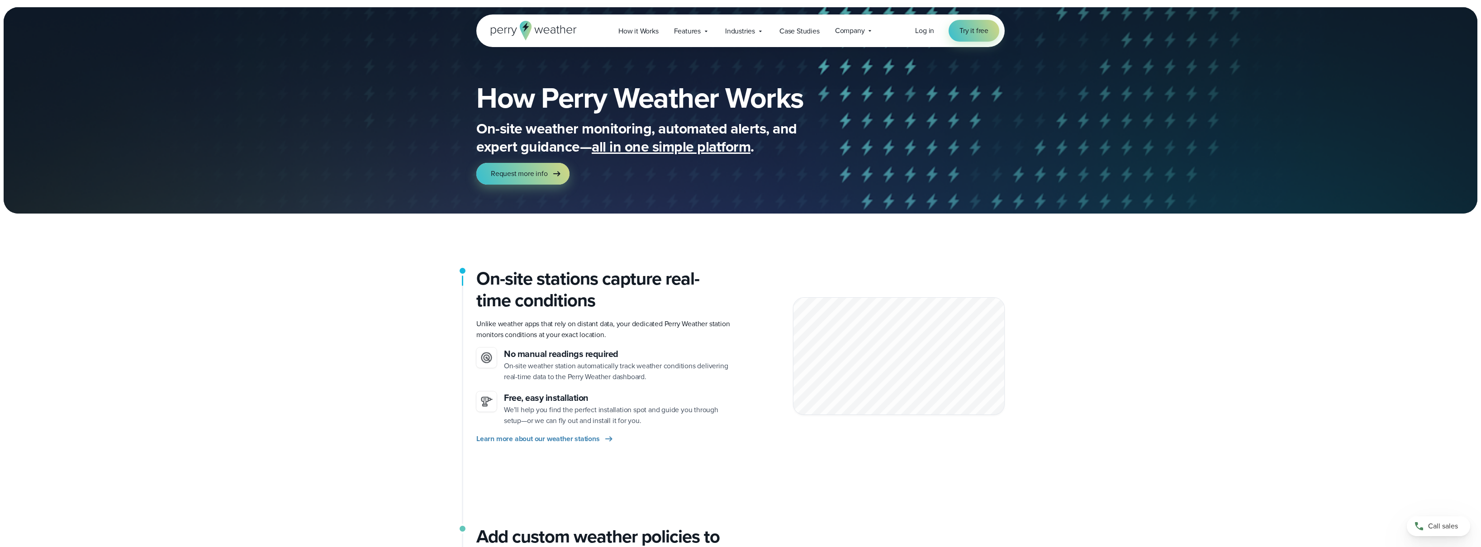 The width and height of the screenshot is (1481, 547). What do you see at coordinates (618, 398) in the screenshot?
I see `h3: Free, easy installation` at bounding box center [618, 398].